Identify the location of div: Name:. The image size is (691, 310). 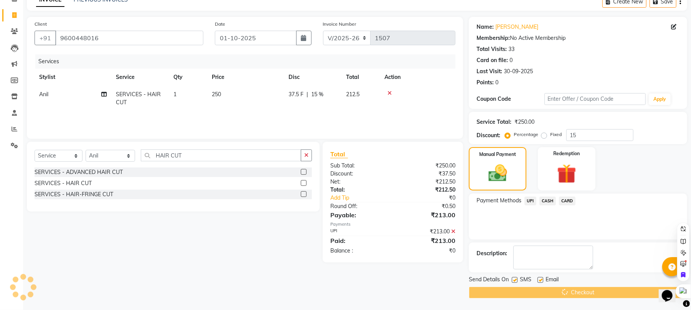
(485, 27).